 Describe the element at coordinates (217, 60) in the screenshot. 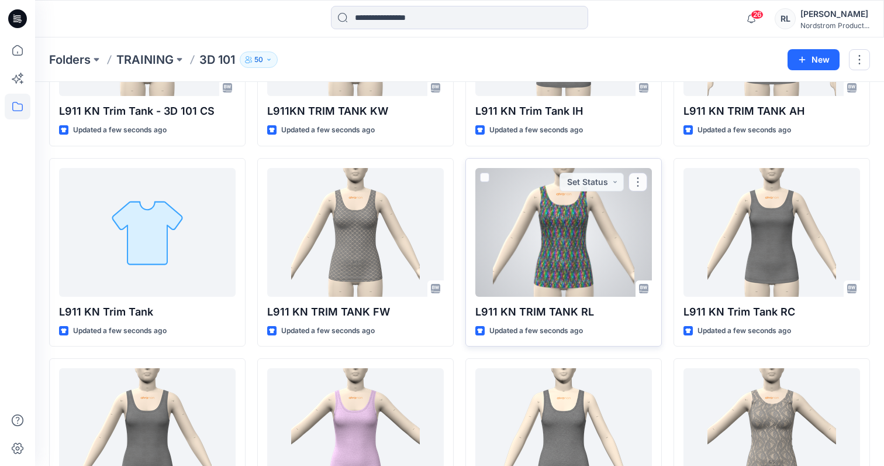

I see `p: 3D 101` at that location.